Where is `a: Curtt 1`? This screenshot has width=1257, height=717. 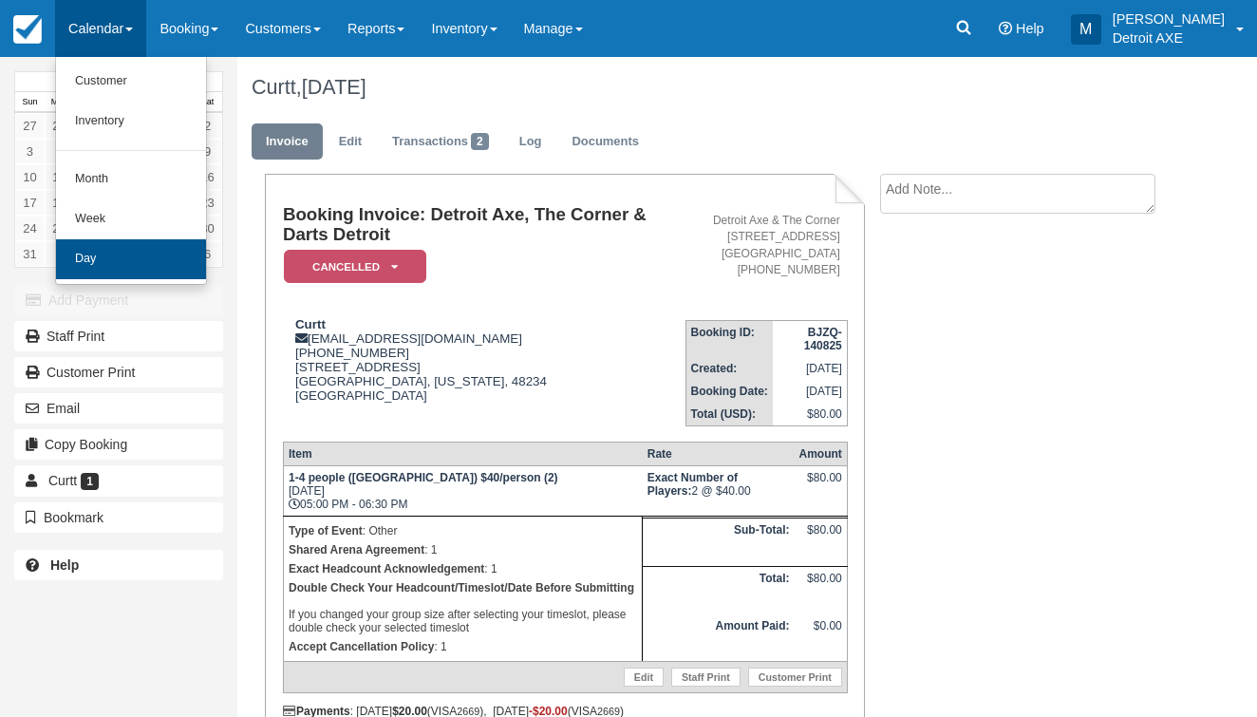
a: Curtt 1 is located at coordinates (119, 480).